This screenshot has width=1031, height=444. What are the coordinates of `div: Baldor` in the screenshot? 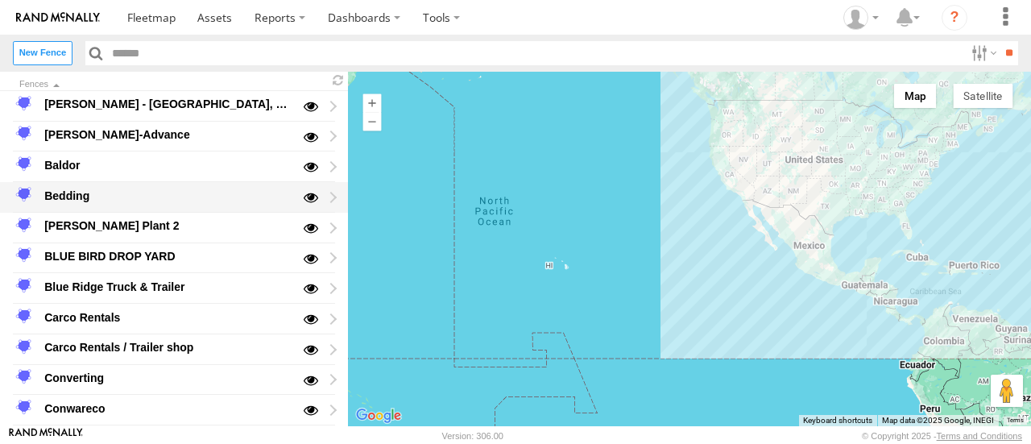 It's located at (167, 165).